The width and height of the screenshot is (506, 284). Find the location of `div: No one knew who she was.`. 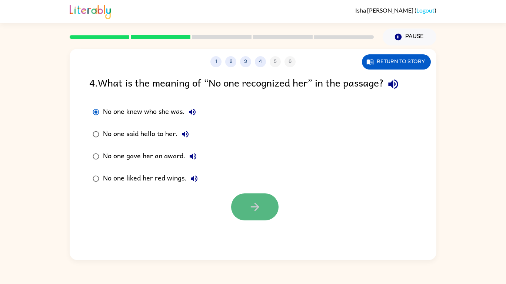

div: No one knew who she was. is located at coordinates (151, 112).